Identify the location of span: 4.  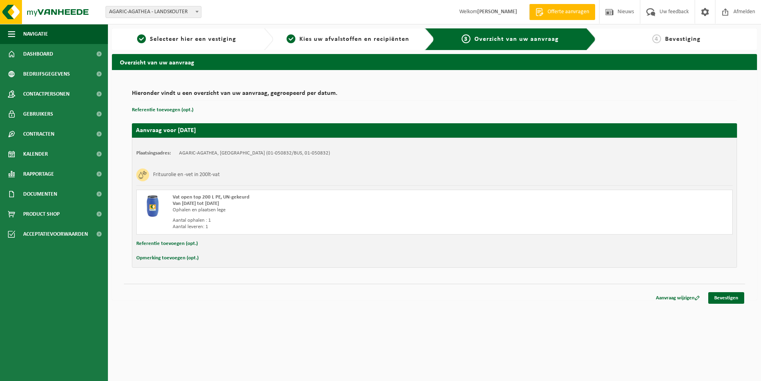
(657, 39).